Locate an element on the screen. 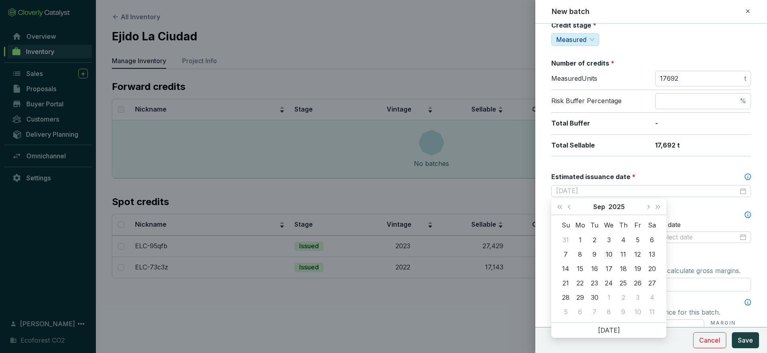  td: 2025-09-24 is located at coordinates (609, 283).